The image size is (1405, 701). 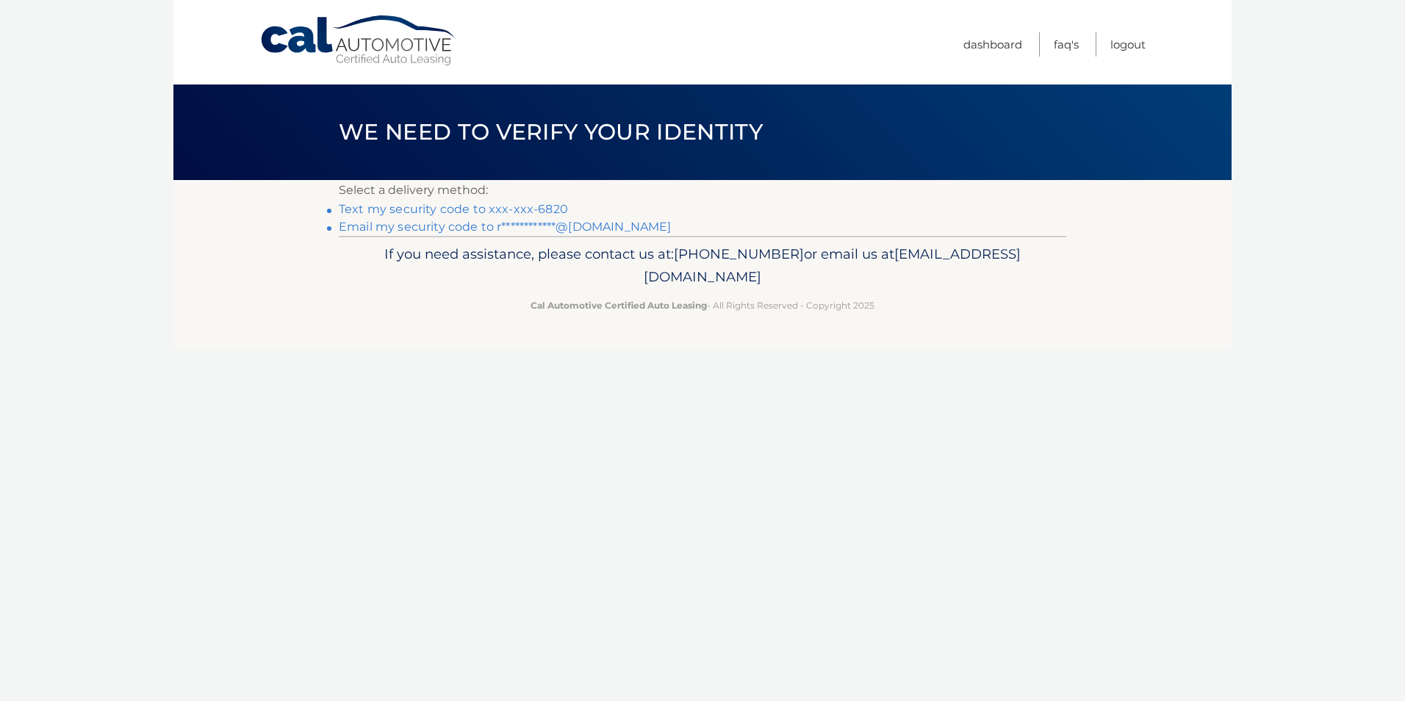 What do you see at coordinates (702, 190) in the screenshot?
I see `p: Select a delivery method:` at bounding box center [702, 190].